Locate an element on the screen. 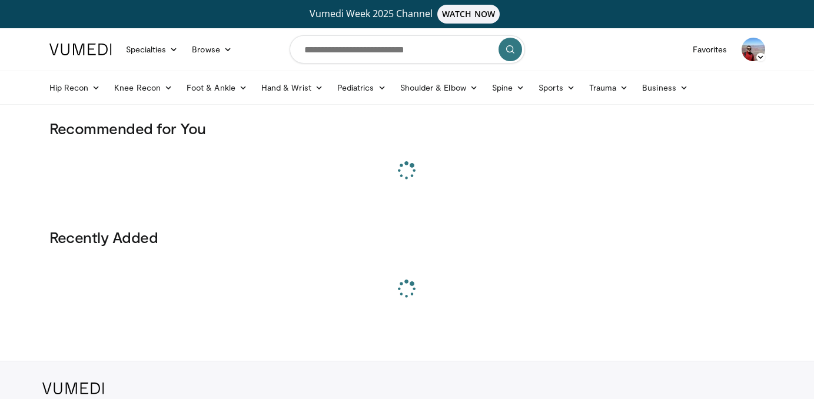 The height and width of the screenshot is (399, 814). a: Browse is located at coordinates (212, 49).